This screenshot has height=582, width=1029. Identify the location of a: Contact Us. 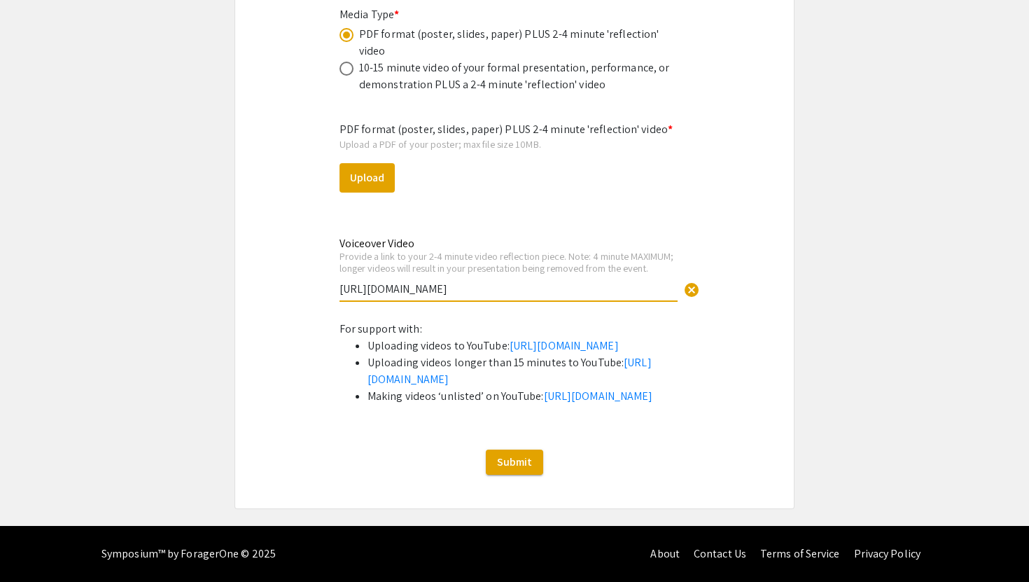
(720, 553).